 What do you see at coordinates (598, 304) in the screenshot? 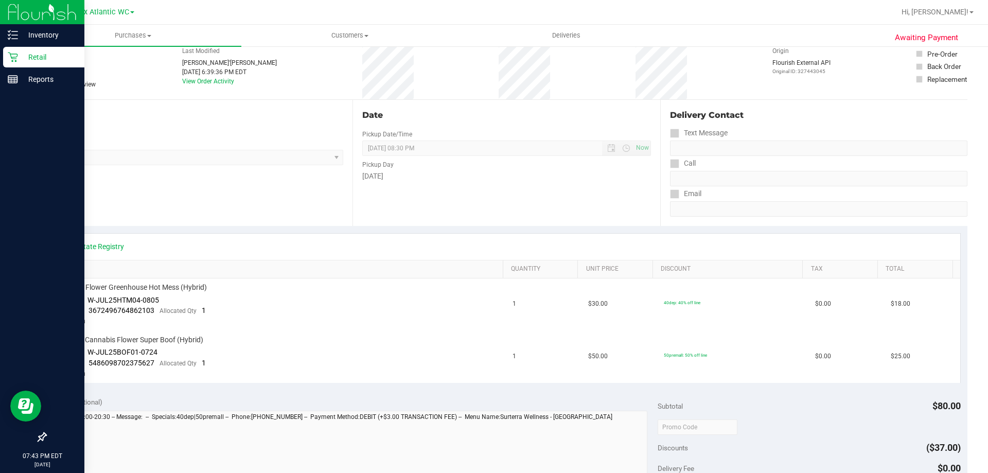
I see `span: $30.00` at bounding box center [598, 304].